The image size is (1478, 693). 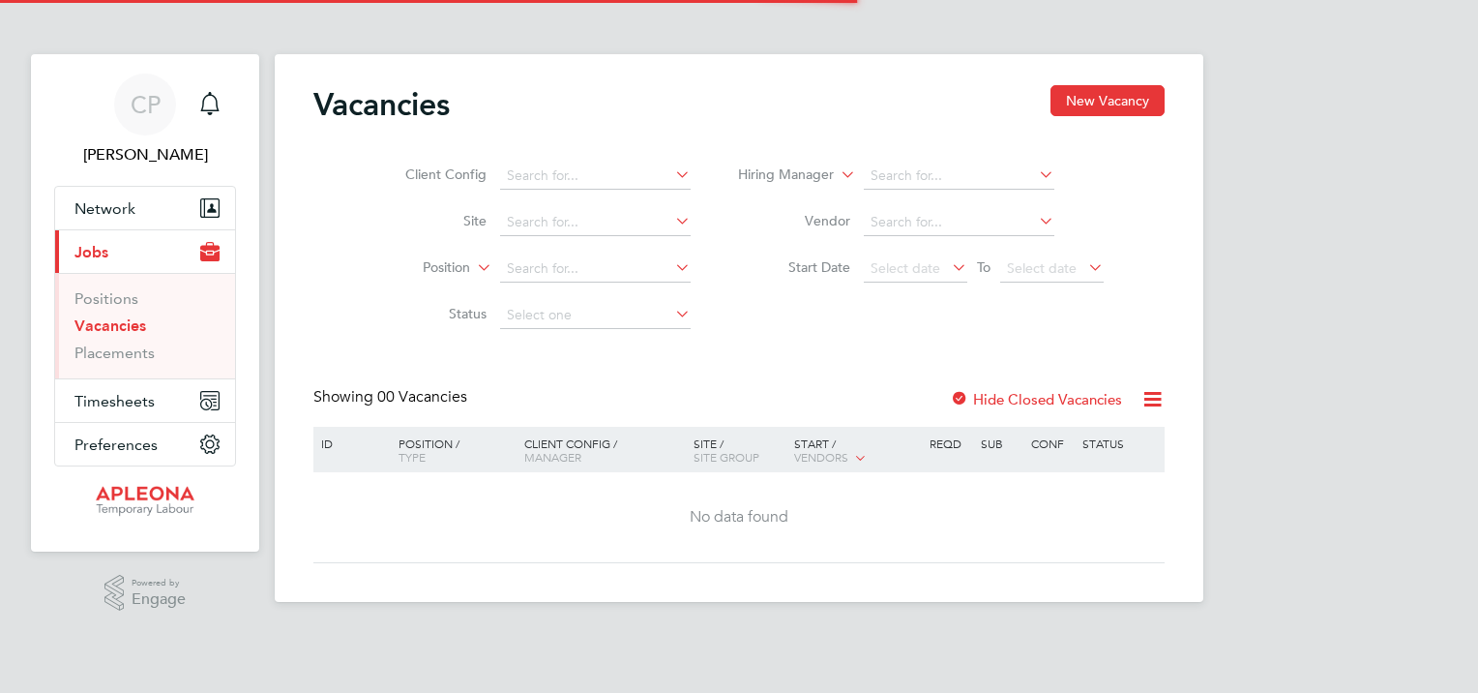 What do you see at coordinates (114, 352) in the screenshot?
I see `a: Placements` at bounding box center [114, 352].